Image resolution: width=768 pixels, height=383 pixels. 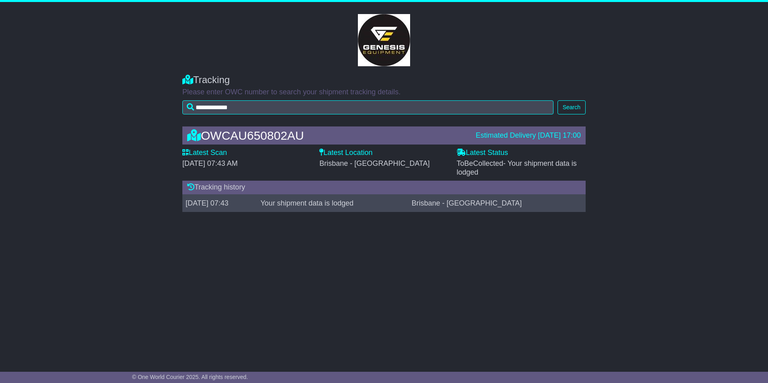 What do you see at coordinates (384, 40) in the screenshot?
I see `img: GetCustomerLogo` at bounding box center [384, 40].